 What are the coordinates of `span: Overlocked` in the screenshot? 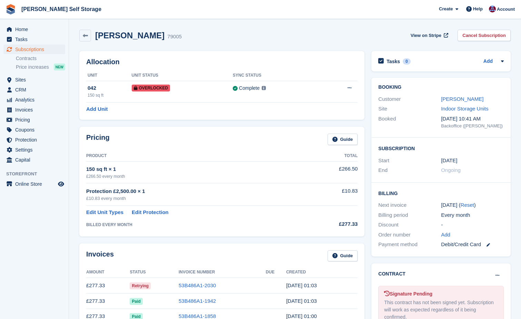 It's located at (151, 88).